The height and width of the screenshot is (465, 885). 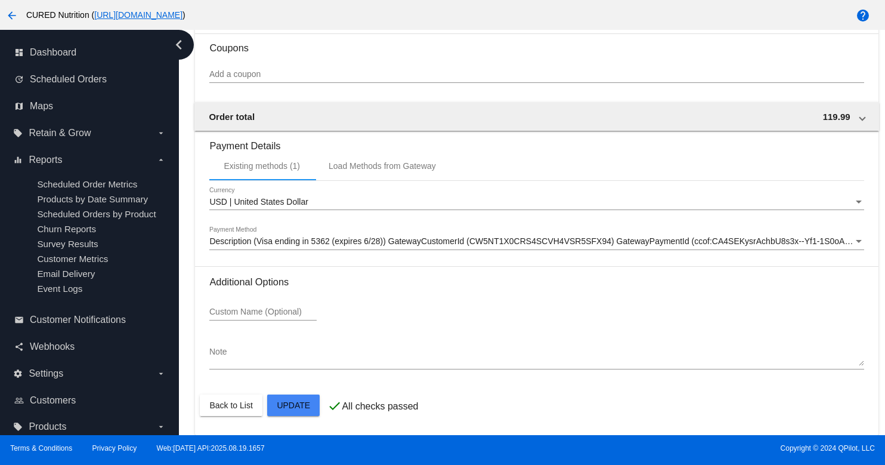 I want to click on p: All checks passed, so click(x=380, y=406).